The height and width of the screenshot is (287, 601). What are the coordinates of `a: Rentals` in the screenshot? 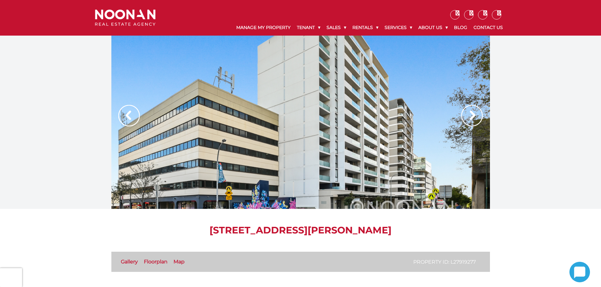 It's located at (365, 27).